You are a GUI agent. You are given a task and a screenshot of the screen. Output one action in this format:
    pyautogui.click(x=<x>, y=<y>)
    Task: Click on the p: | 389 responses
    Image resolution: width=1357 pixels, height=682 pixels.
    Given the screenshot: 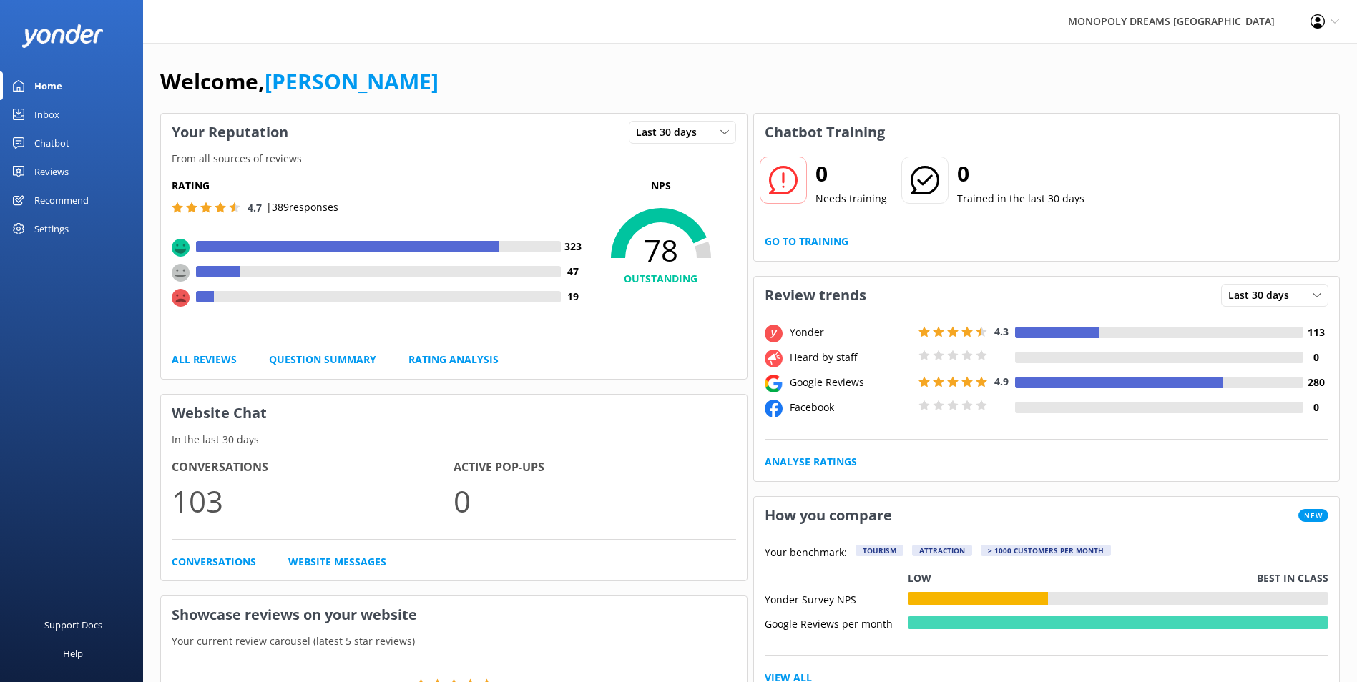 What is the action you would take?
    pyautogui.click(x=302, y=207)
    